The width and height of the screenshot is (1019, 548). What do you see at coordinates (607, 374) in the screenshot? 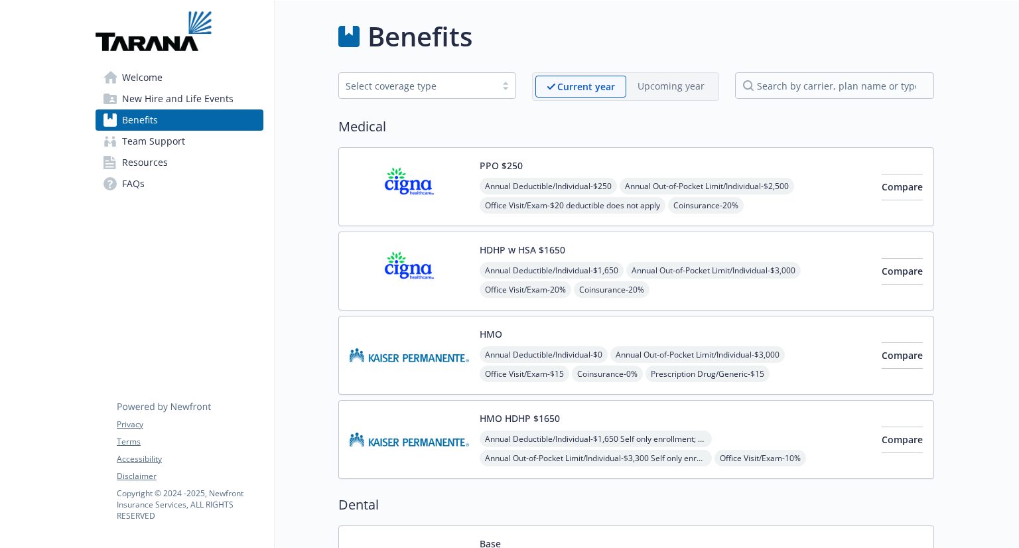
I see `span: Coinsurance - 0%` at bounding box center [607, 374].